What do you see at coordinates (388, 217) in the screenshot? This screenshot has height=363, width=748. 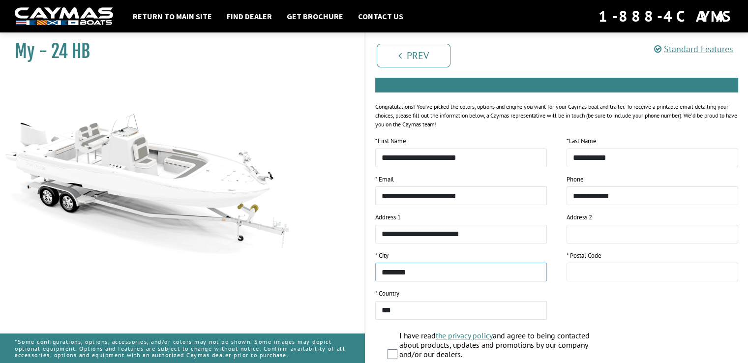 I see `label: Address 1` at bounding box center [388, 217].